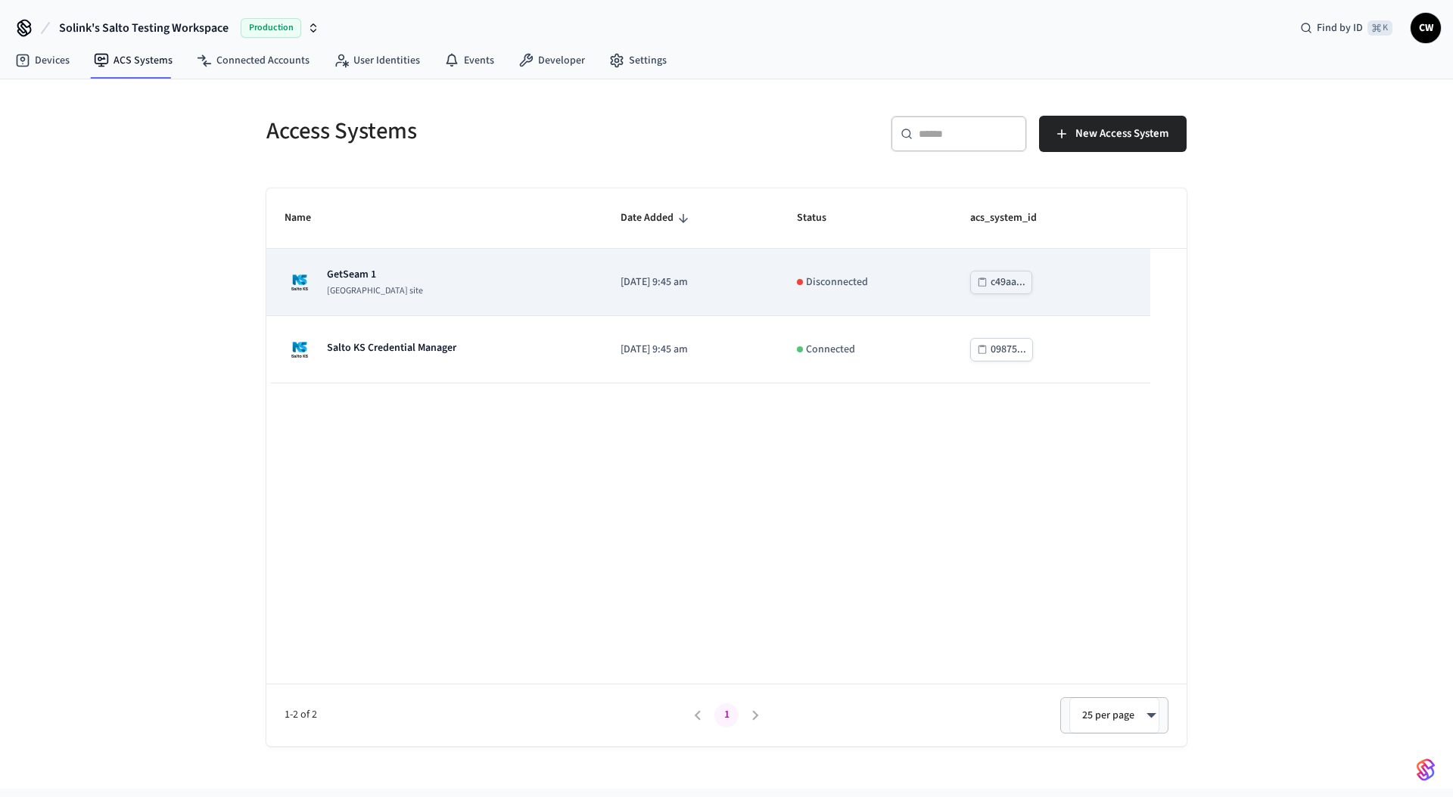  What do you see at coordinates (1008, 282) in the screenshot?
I see `div: c49aa...` at bounding box center [1008, 282].